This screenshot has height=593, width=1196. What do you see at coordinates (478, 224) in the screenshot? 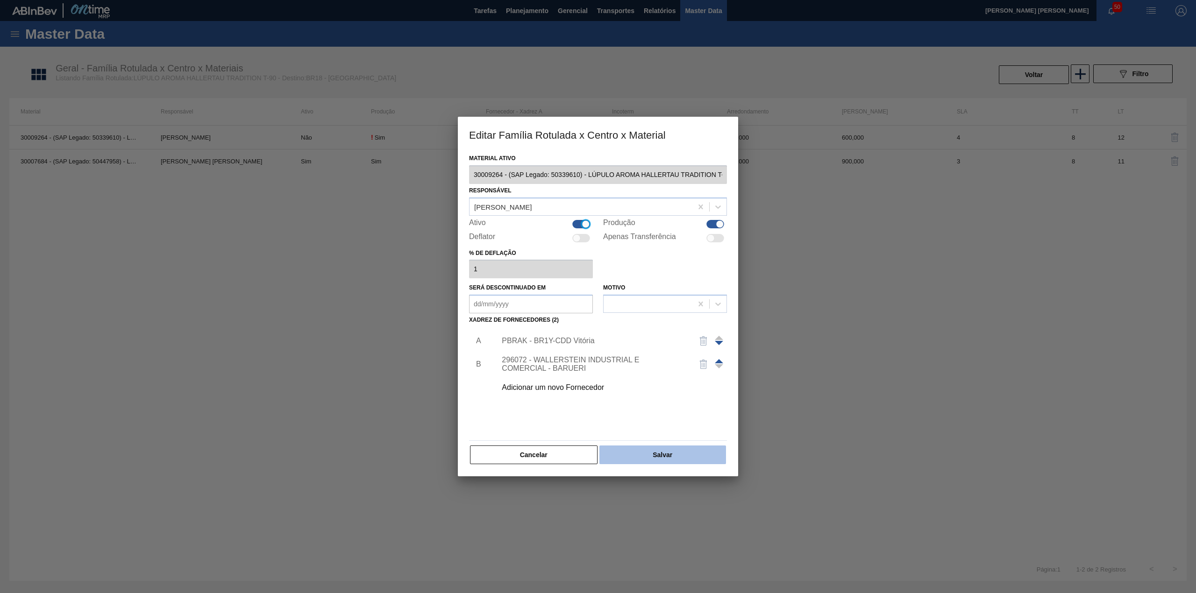
I see `label: Ativo` at bounding box center [478, 224].